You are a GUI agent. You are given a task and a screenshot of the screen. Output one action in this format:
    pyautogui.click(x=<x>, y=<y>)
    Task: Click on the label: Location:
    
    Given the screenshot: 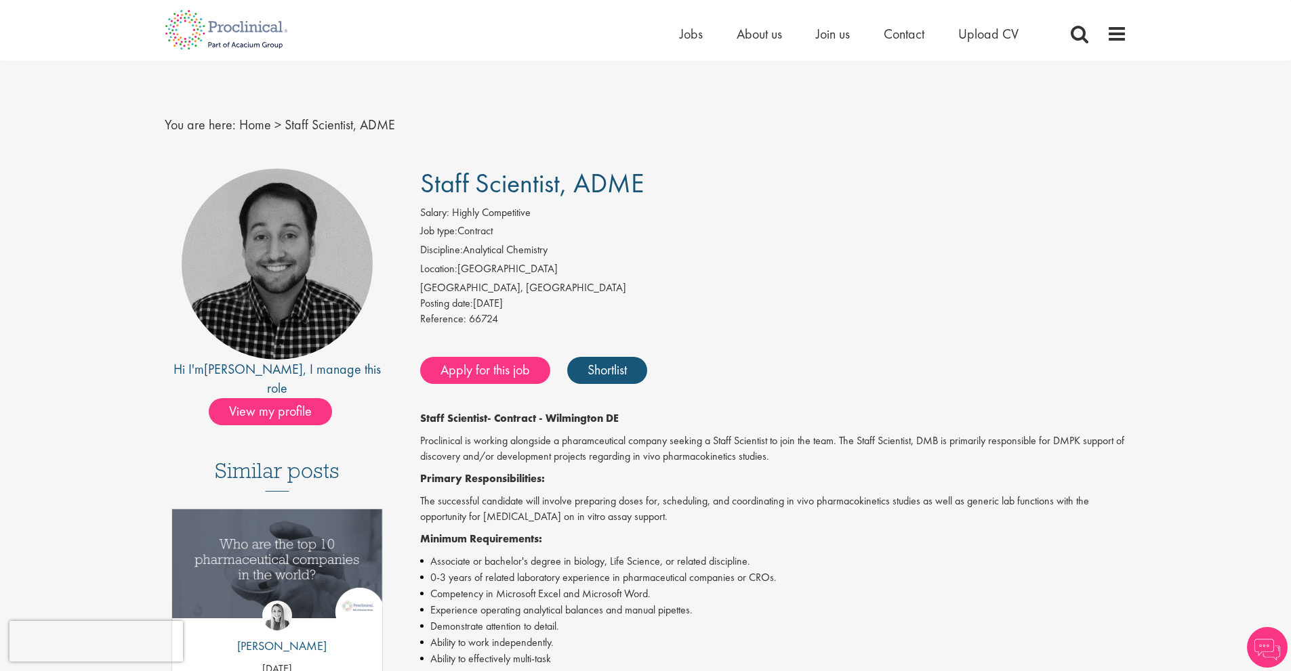 What is the action you would take?
    pyautogui.click(x=438, y=269)
    